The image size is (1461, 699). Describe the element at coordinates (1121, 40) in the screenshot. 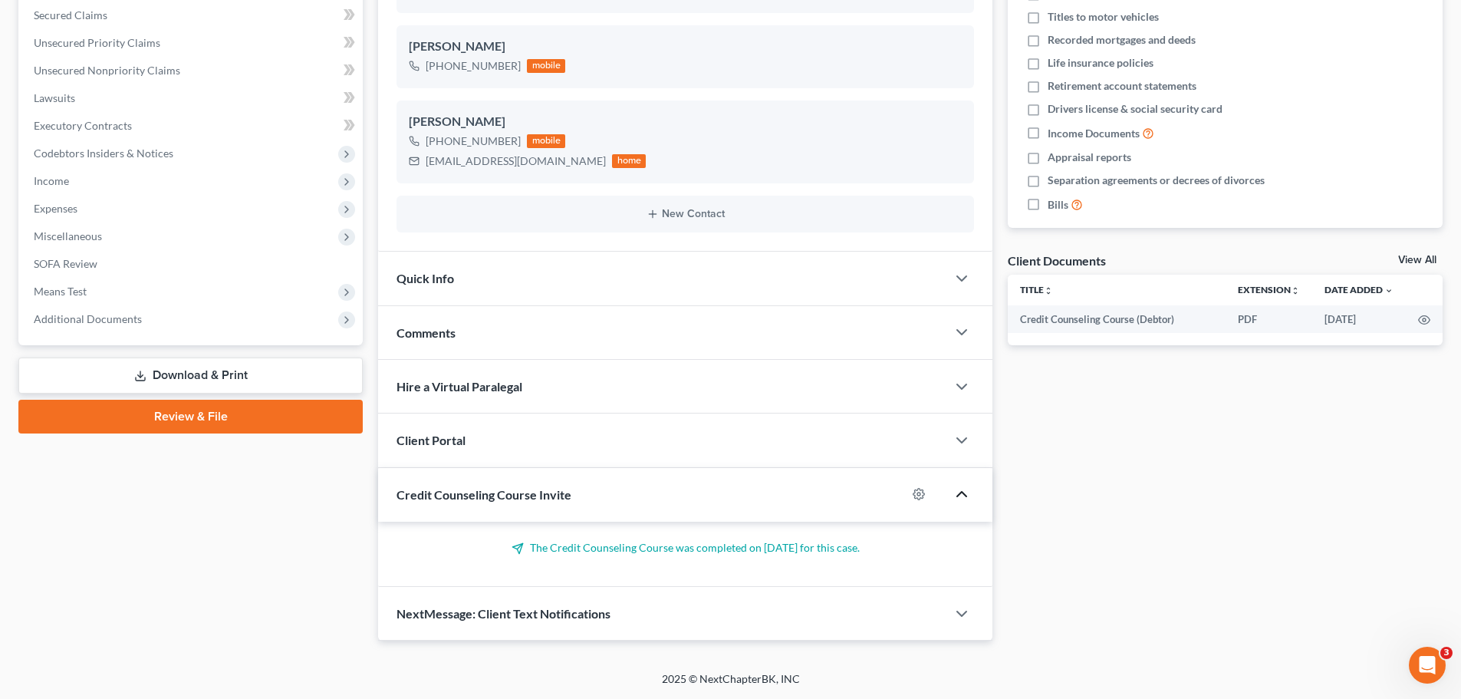

I see `span: Recorded mortgages and deeds` at that location.